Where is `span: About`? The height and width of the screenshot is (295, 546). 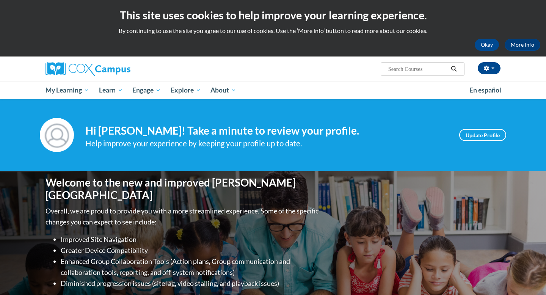
span: About is located at coordinates (223, 90).